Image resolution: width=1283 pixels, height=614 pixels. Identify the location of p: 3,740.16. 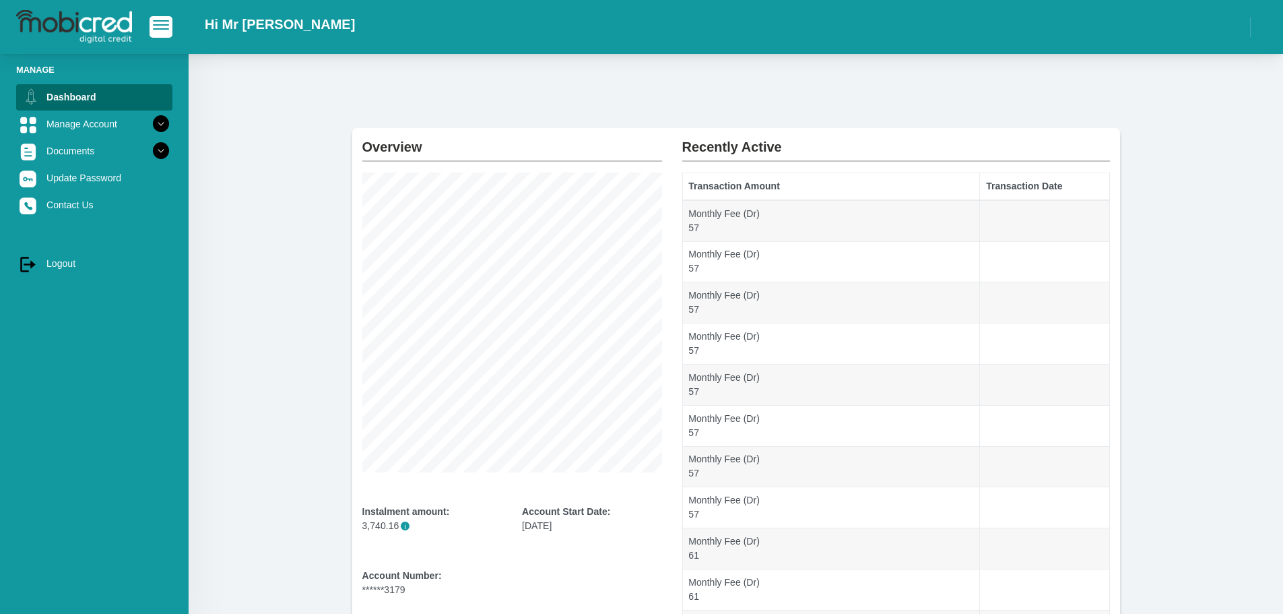
(433, 526).